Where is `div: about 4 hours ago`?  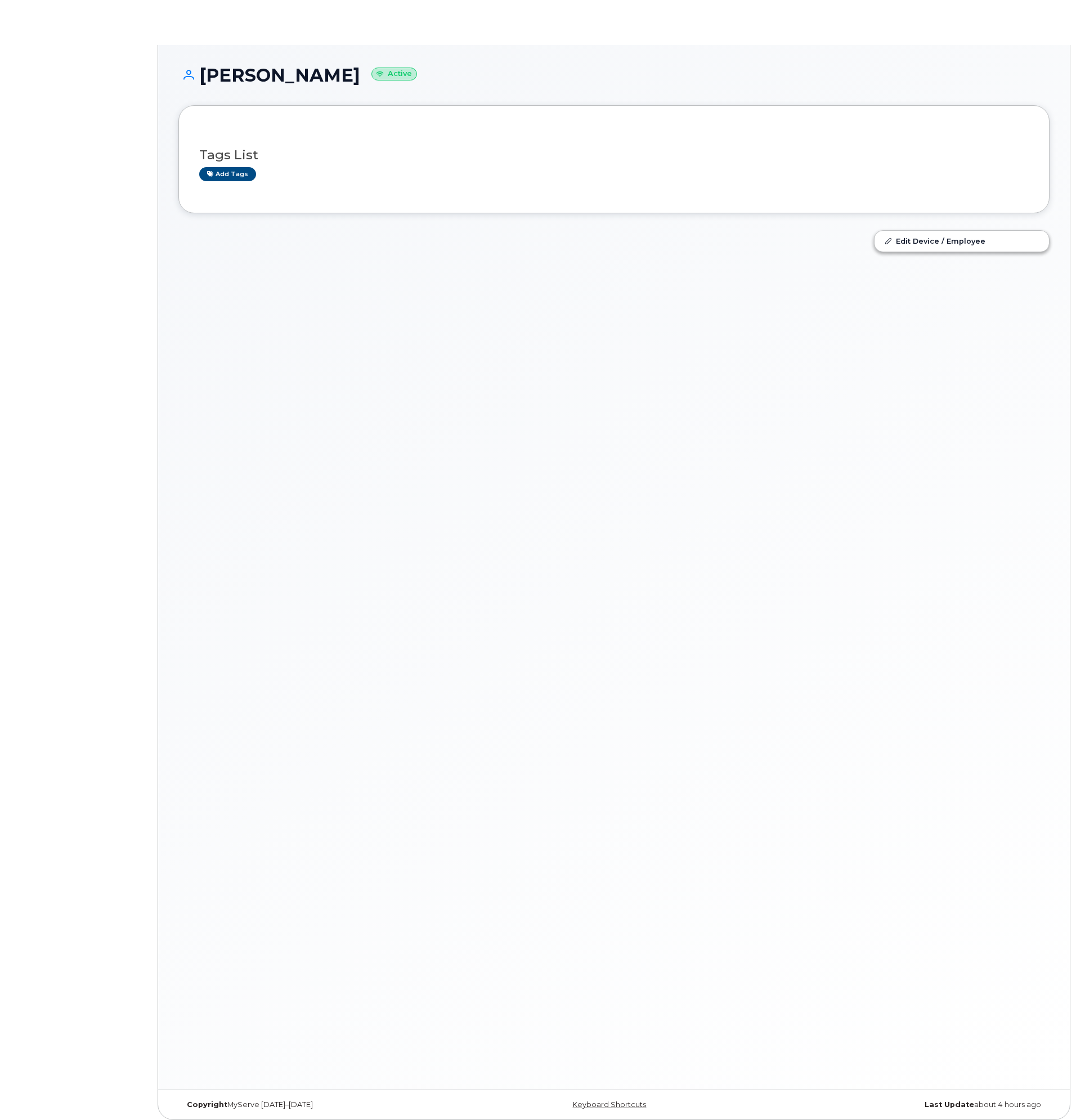
div: about 4 hours ago is located at coordinates (904, 1105).